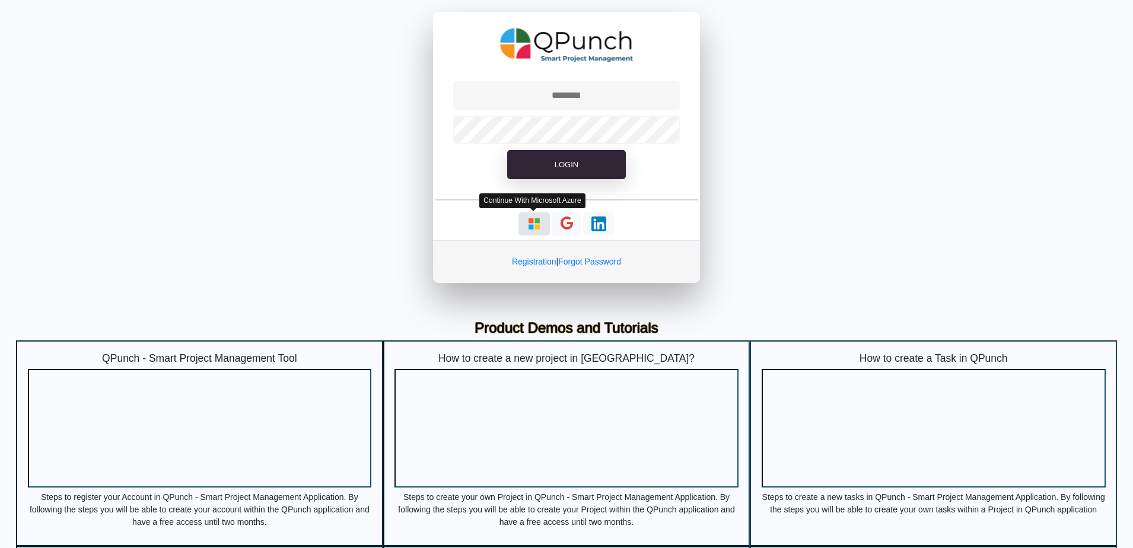 The height and width of the screenshot is (548, 1133). I want to click on button: Continue With Google, so click(566, 224).